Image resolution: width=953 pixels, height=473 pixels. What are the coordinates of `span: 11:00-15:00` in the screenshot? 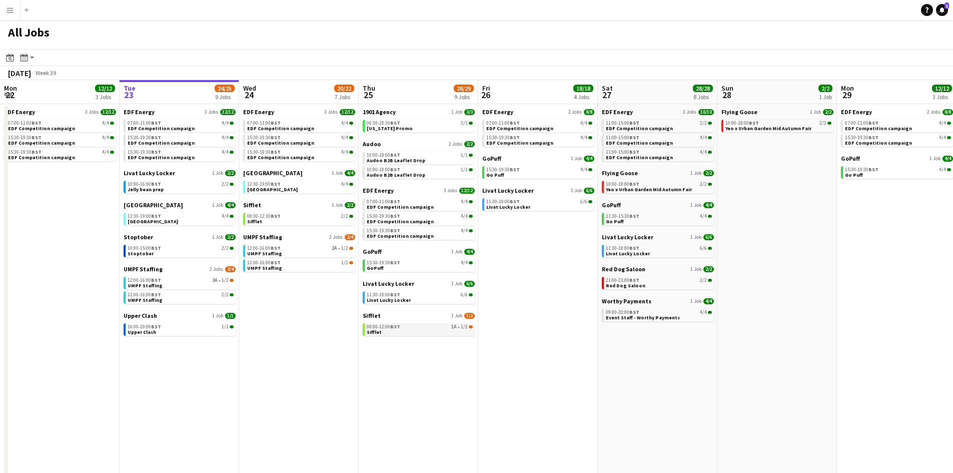 It's located at (622, 123).